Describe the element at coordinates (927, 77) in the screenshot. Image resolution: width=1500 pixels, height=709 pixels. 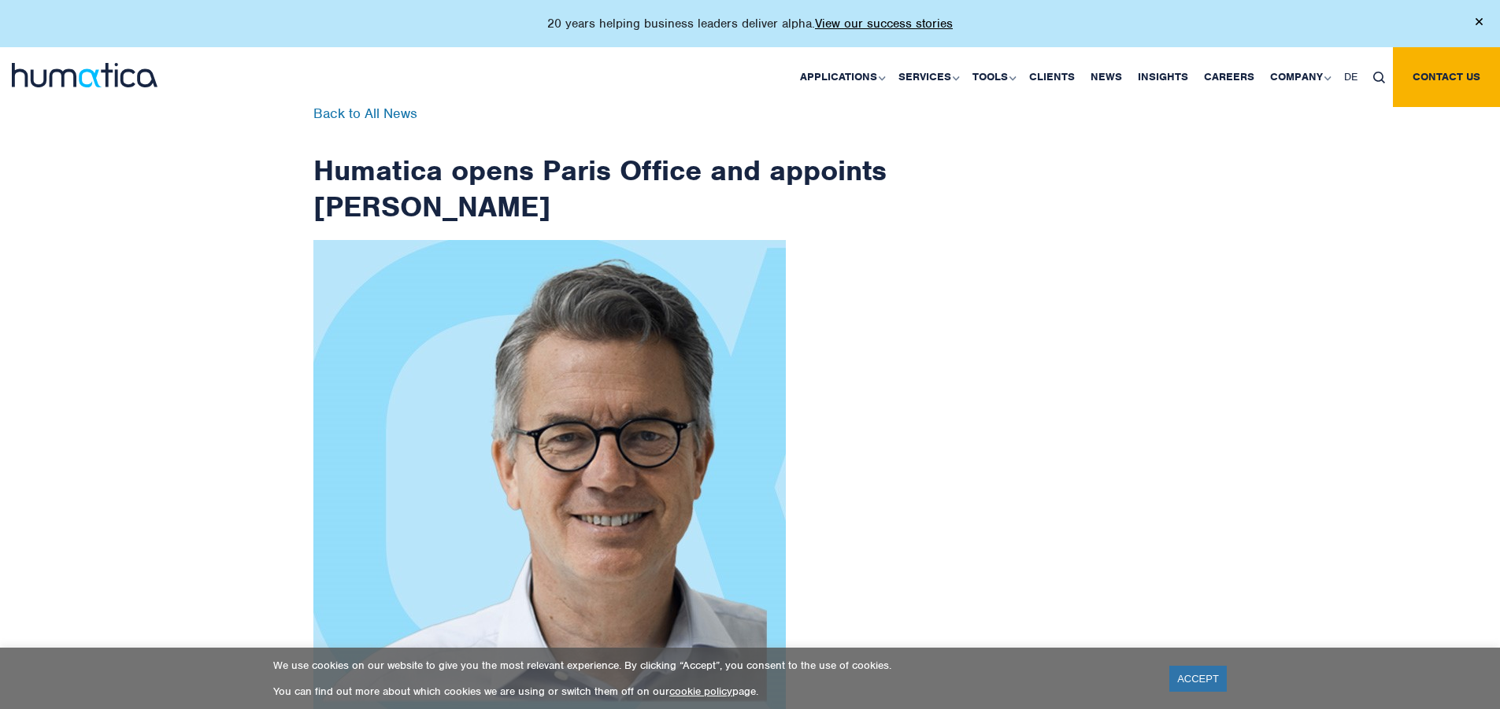
I see `a: Services` at that location.